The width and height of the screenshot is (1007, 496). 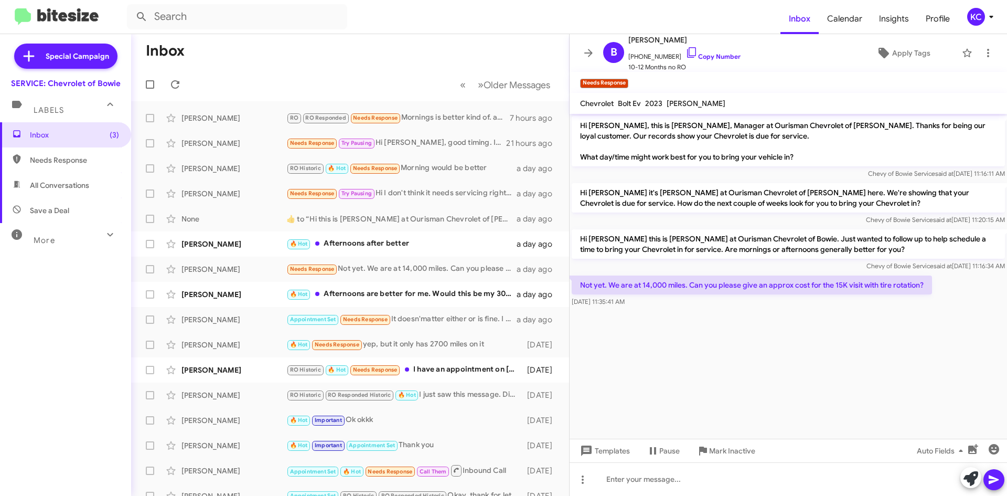 I want to click on button: KC, so click(x=977, y=17).